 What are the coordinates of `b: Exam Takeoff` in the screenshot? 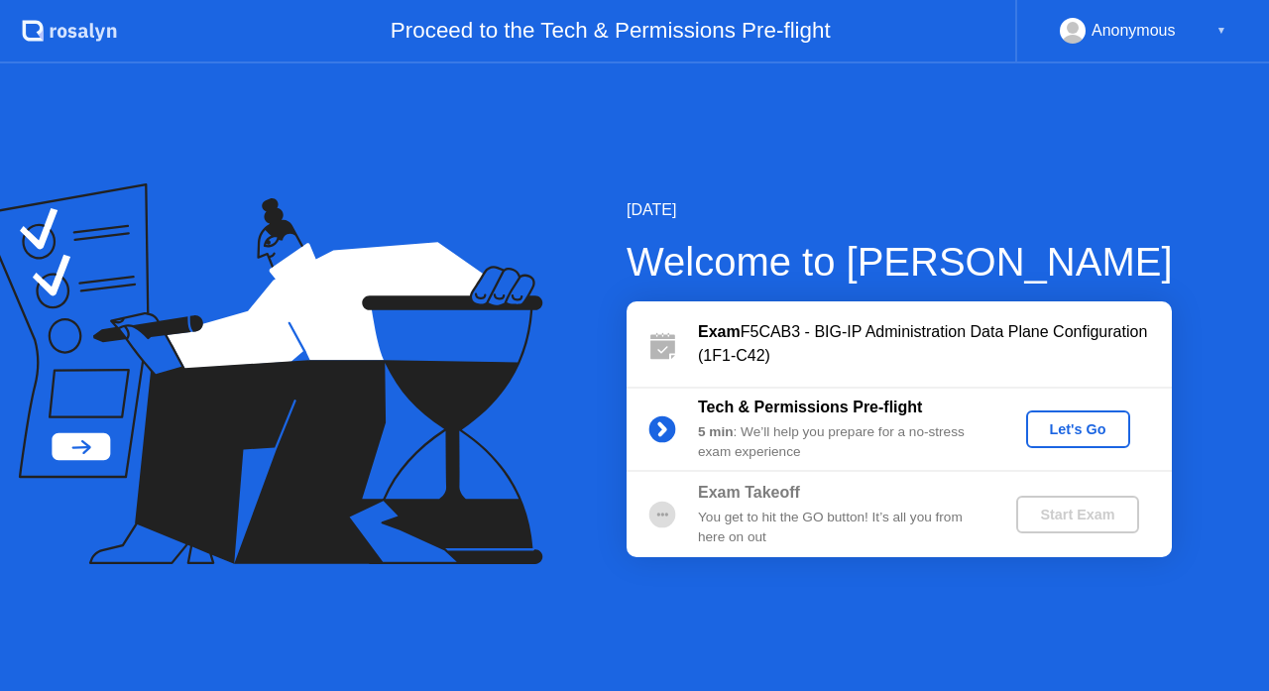 It's located at (748, 492).